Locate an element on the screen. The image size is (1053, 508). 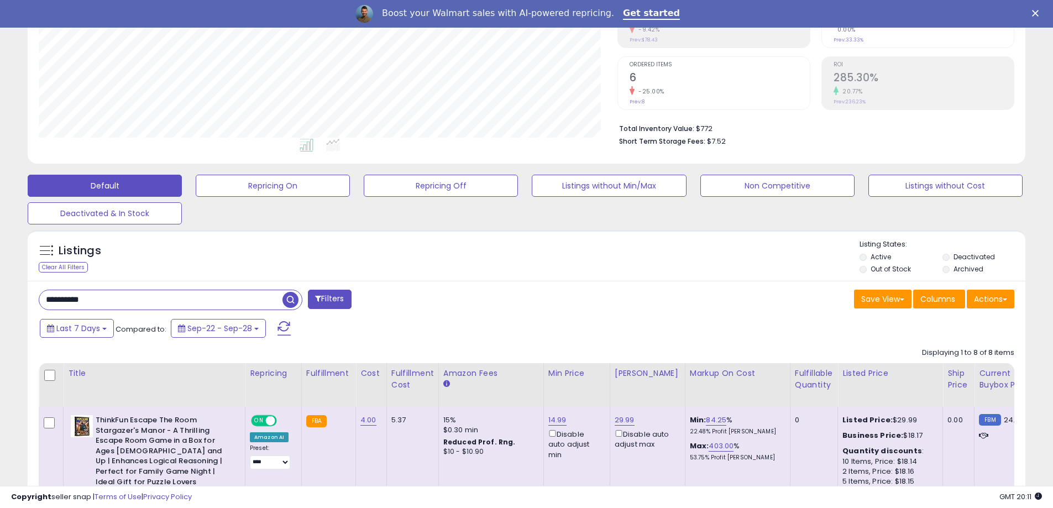
div: 10 Items, Price: $18.14 is located at coordinates (888, 462).